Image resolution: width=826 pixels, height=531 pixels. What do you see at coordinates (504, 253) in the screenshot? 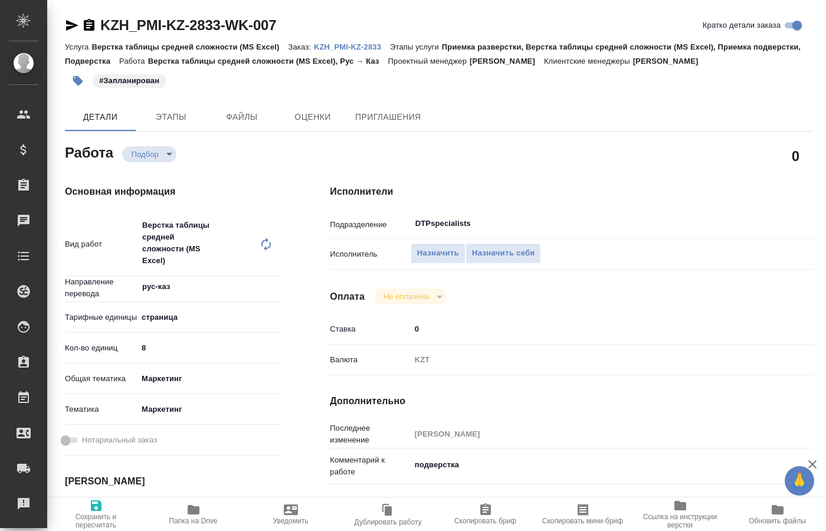
I see `button: Назначить себя` at bounding box center [504, 253].